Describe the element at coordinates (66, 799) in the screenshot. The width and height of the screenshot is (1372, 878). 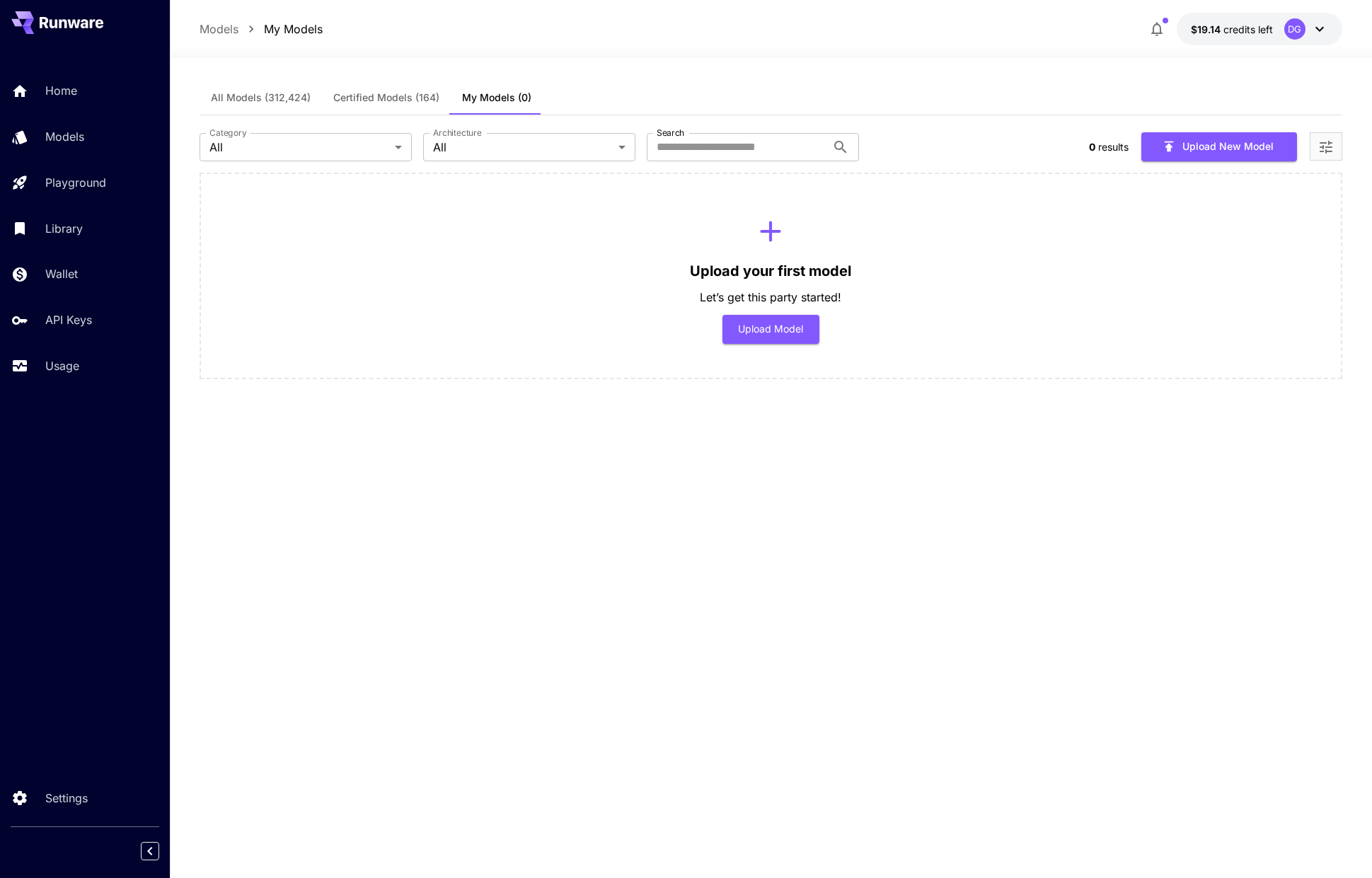
I see `p: Settings` at that location.